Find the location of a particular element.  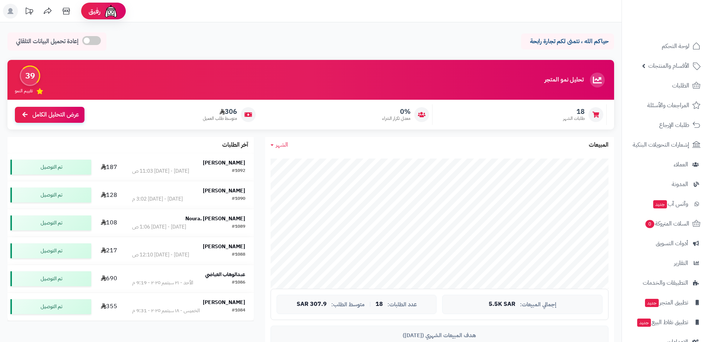

span: إشعارات التحويلات البنكية is located at coordinates (661, 145).